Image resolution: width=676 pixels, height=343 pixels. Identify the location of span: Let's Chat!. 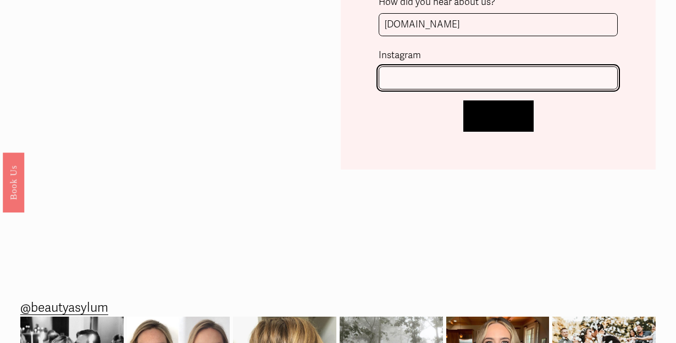
(498, 116).